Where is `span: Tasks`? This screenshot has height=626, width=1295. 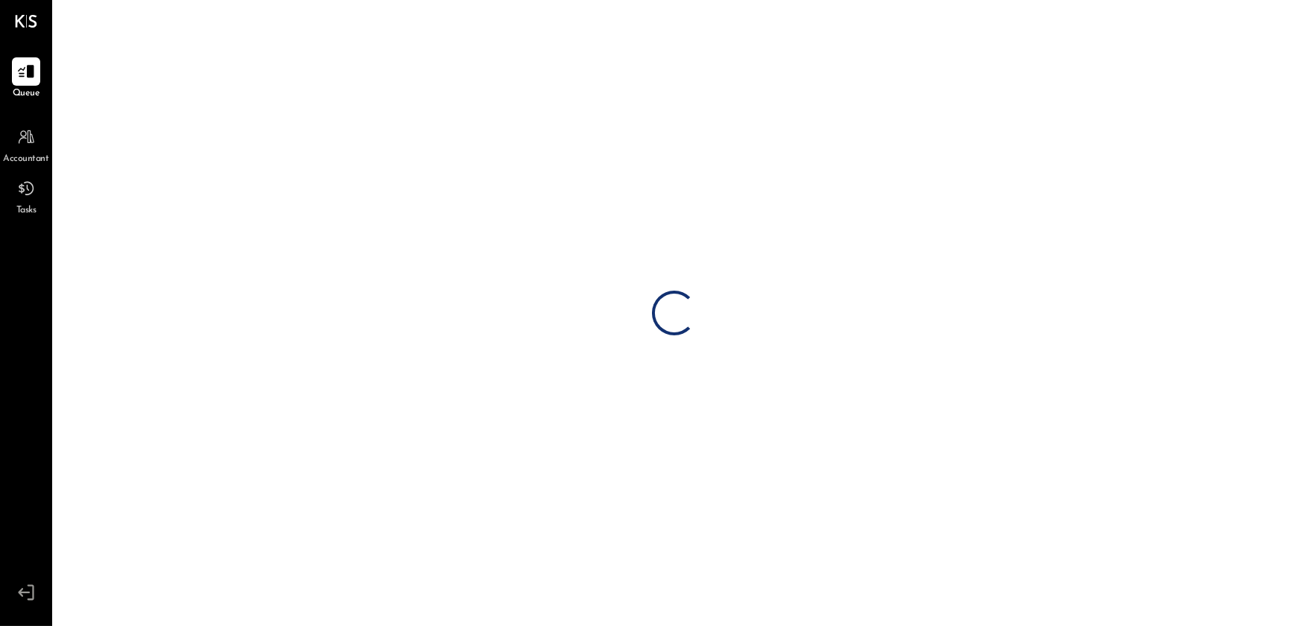
span: Tasks is located at coordinates (26, 211).